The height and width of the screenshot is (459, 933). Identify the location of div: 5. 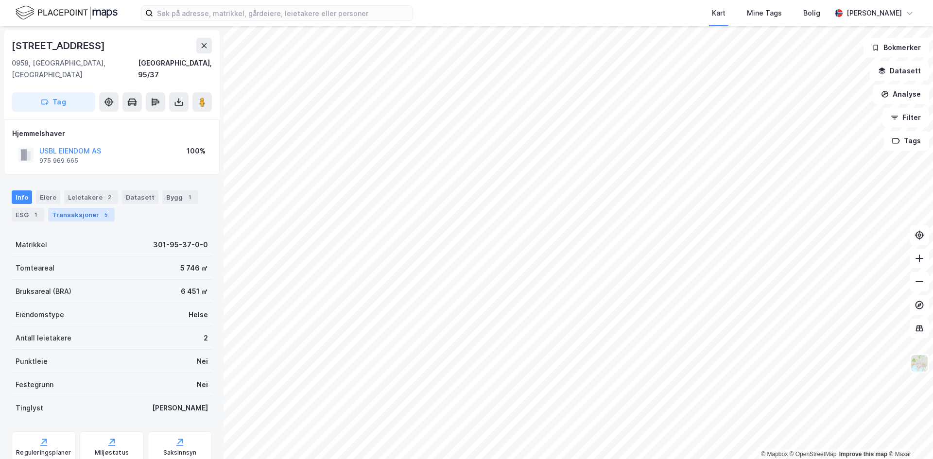
(106, 215).